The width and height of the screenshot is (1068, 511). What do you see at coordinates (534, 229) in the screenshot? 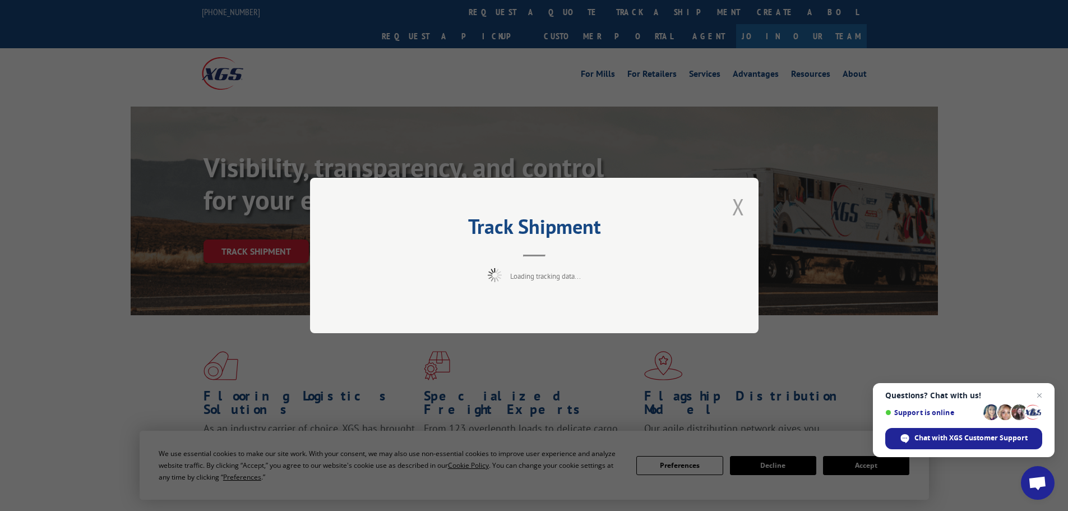
I see `h2: Track Shipment` at bounding box center [534, 229].